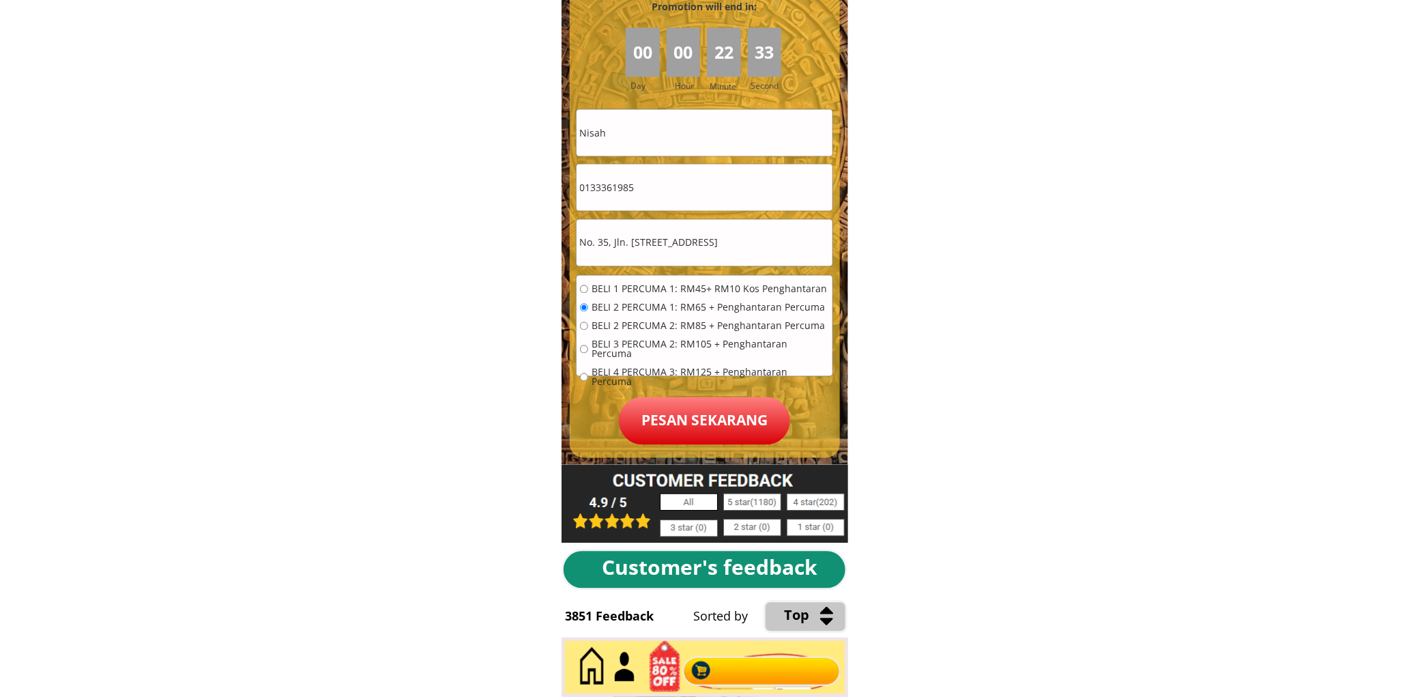 Image resolution: width=1409 pixels, height=697 pixels. Describe the element at coordinates (710, 289) in the screenshot. I see `span: BELI 1 PERCUMA 1: RM45+ RM10 Kos Penghantaran` at that location.